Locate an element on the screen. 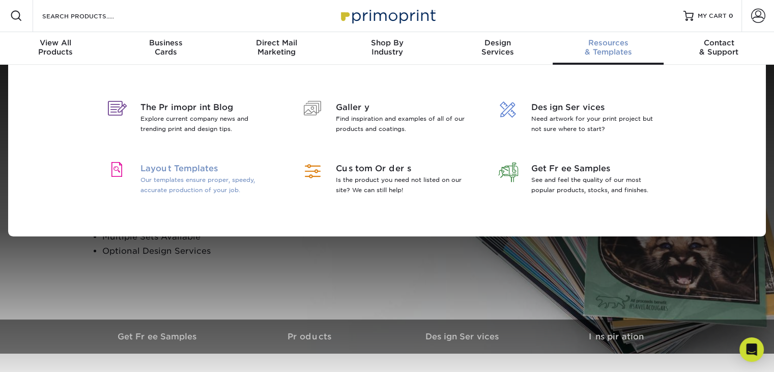 The width and height of the screenshot is (774, 372). span: Business is located at coordinates (165, 43).